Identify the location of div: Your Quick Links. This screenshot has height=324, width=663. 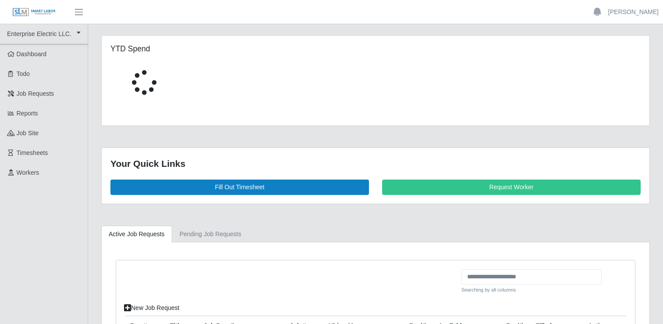
(376, 164).